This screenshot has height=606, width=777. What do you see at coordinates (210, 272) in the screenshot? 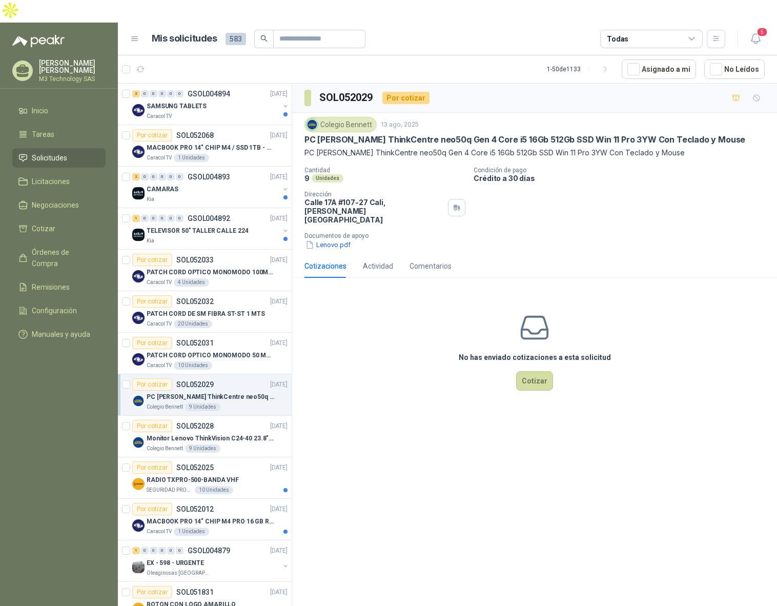
I see `p: PATCH CORD OPTICO MONOMODO 100MTS` at bounding box center [210, 272].